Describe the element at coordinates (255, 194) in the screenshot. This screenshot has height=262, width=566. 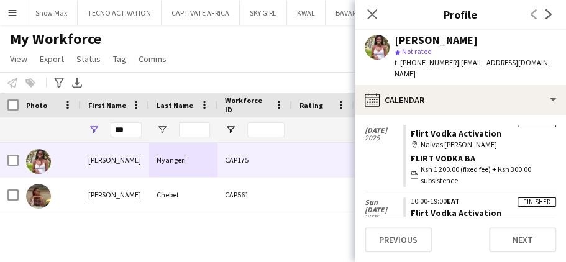
I see `div: CAP561` at that location.